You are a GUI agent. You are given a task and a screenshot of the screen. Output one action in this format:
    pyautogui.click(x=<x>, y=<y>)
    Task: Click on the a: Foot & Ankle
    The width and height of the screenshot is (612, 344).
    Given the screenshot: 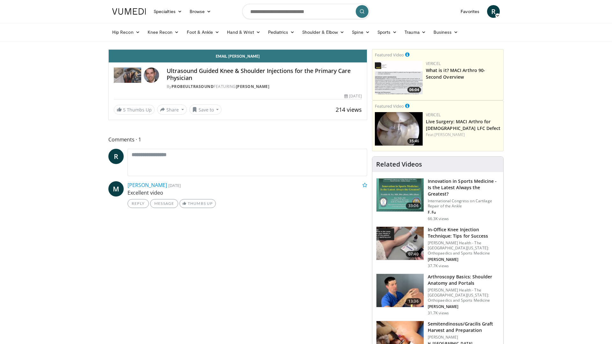 What is the action you would take?
    pyautogui.click(x=203, y=32)
    